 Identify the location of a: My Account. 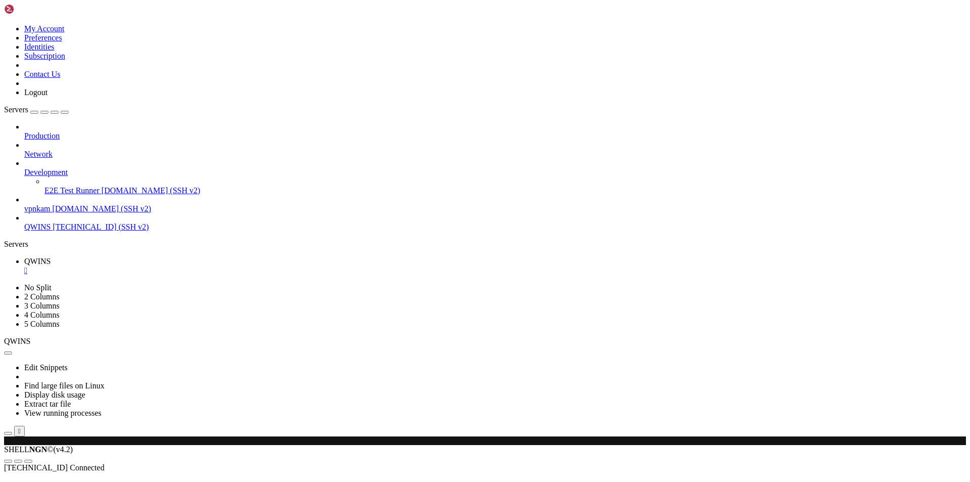
(44, 28).